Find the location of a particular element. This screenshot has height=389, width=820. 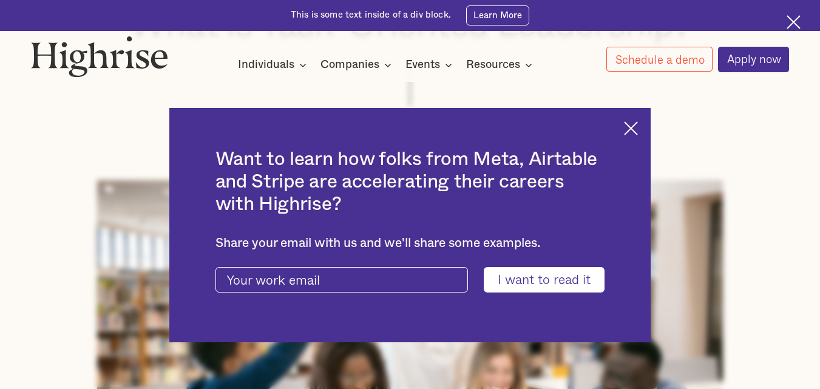

div: Resources is located at coordinates (493, 65).